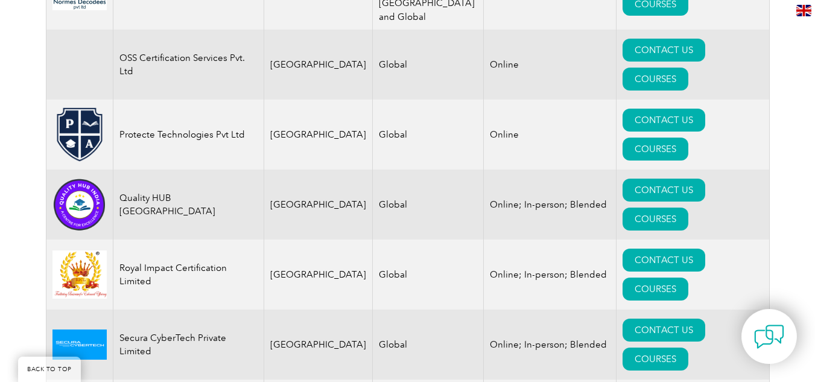  I want to click on a: BACK TO TOP, so click(49, 369).